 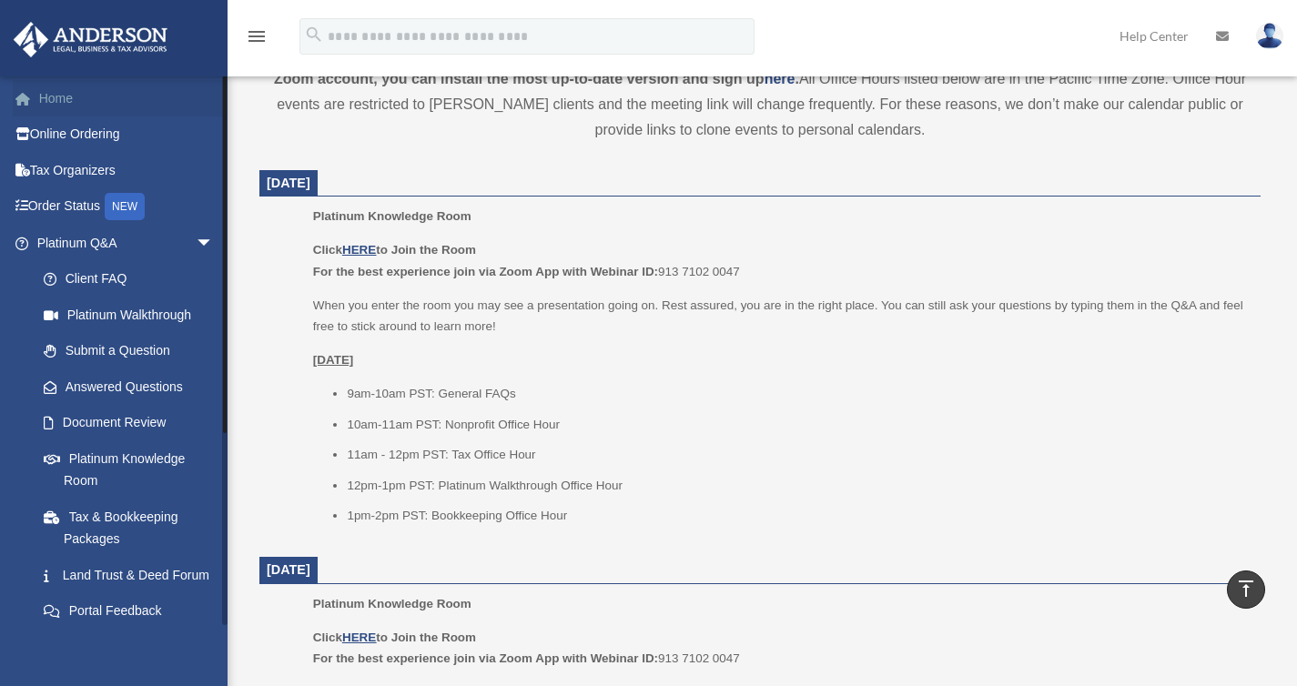 I want to click on a: Client FAQ, so click(x=133, y=279).